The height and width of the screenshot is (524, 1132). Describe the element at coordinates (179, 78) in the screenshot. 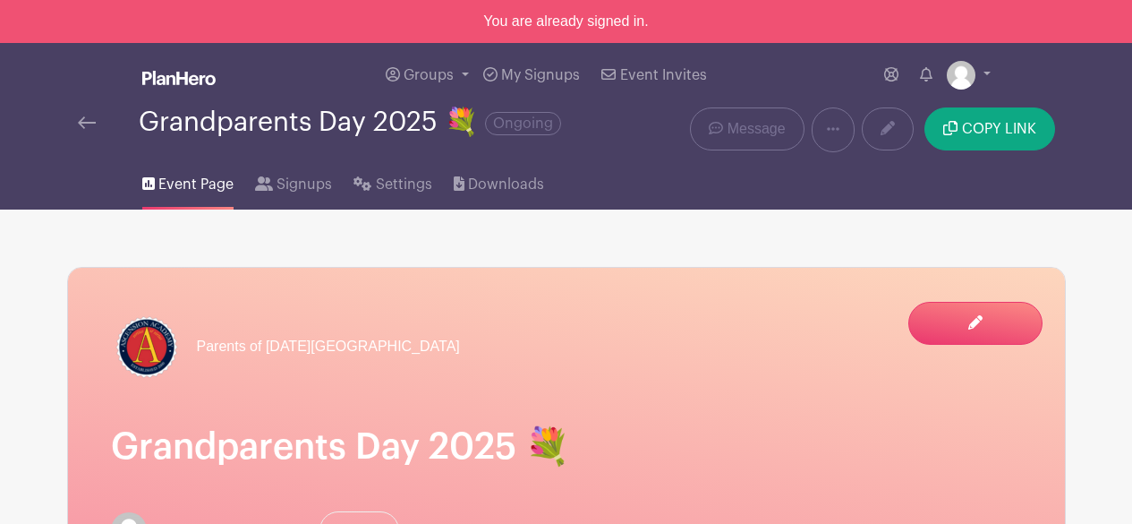

I see `img: logo_white-6c42ec7e38ccf1d336a20a19083b03d10ae64f83f12c07503d8b9e83406b4c7d.svg` at that location.